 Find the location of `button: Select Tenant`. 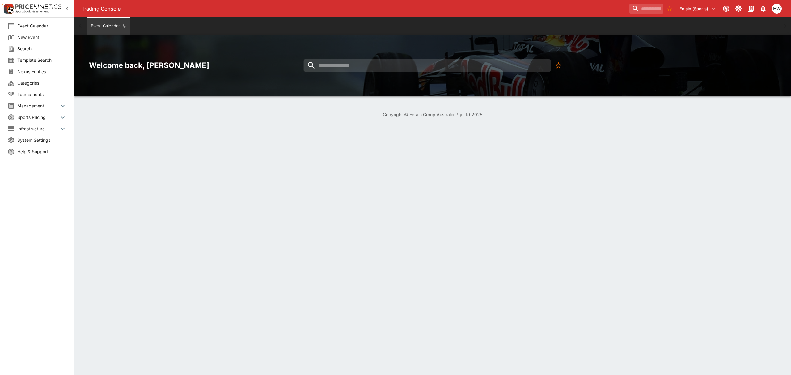

button: Select Tenant is located at coordinates (697, 9).